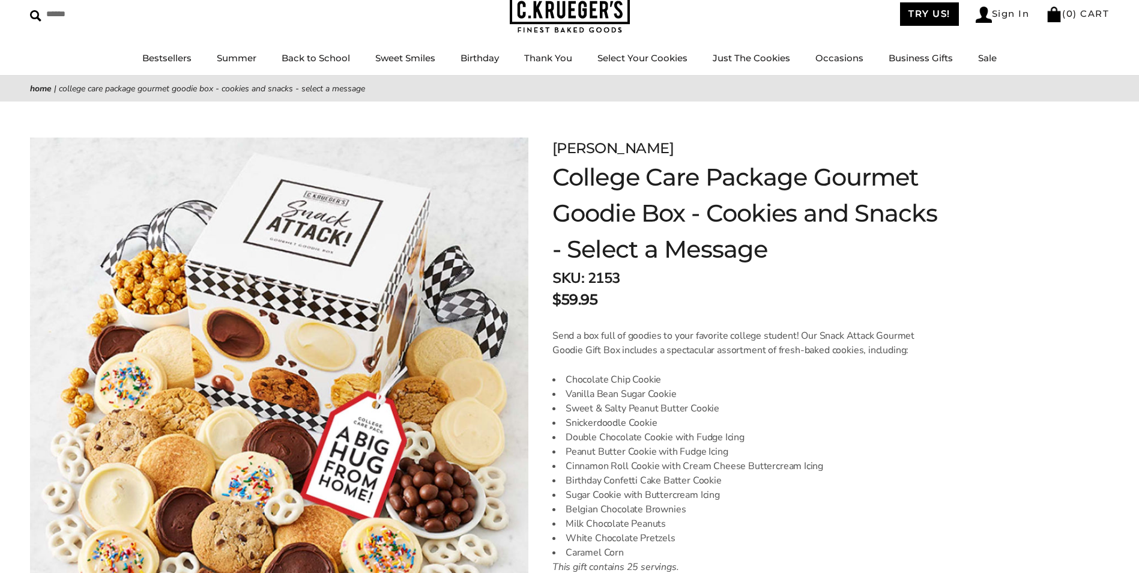  Describe the element at coordinates (316, 58) in the screenshot. I see `a: Back to School` at that location.